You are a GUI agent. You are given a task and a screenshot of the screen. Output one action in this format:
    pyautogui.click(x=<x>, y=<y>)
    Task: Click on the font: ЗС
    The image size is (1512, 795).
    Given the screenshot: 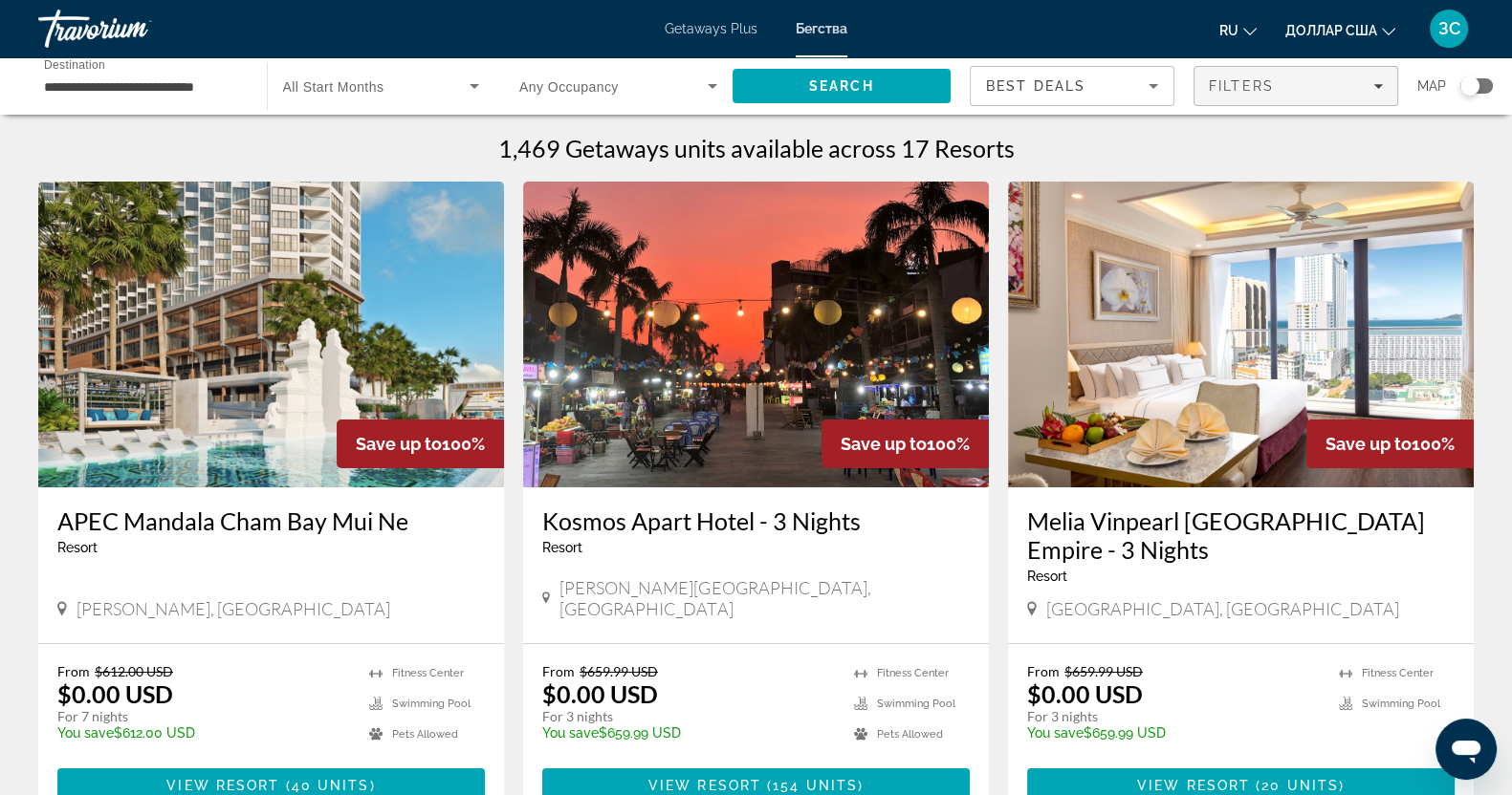 What is the action you would take?
    pyautogui.click(x=1449, y=28)
    